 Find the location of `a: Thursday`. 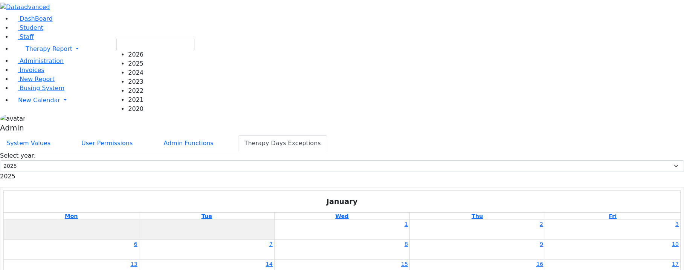

a: Thursday is located at coordinates (477, 216).